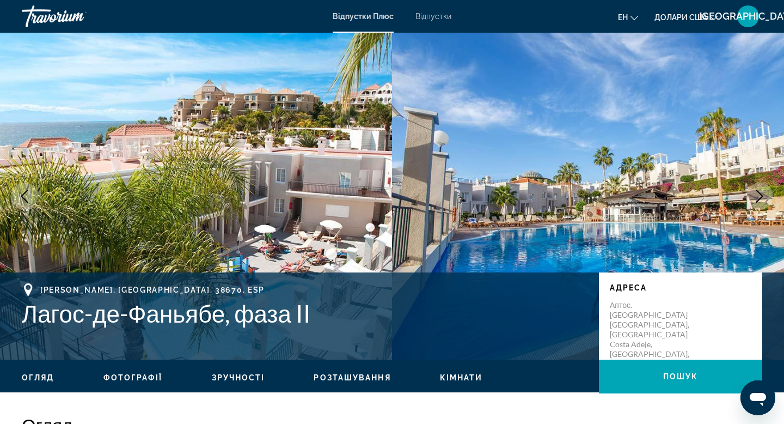 The width and height of the screenshot is (784, 424). I want to click on font: Зручності, so click(239, 378).